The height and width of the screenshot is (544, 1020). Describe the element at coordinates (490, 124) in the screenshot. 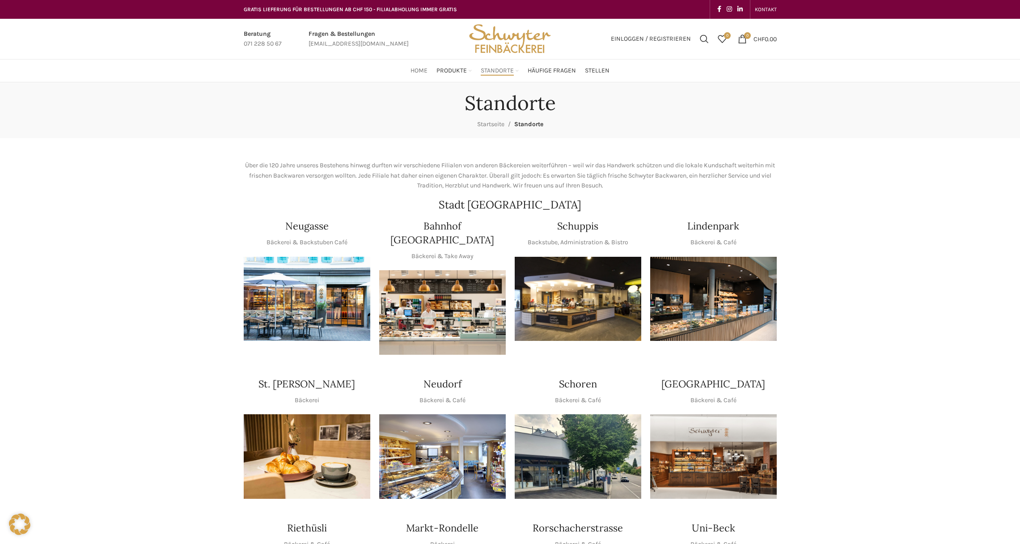

I see `a: Startseite` at that location.